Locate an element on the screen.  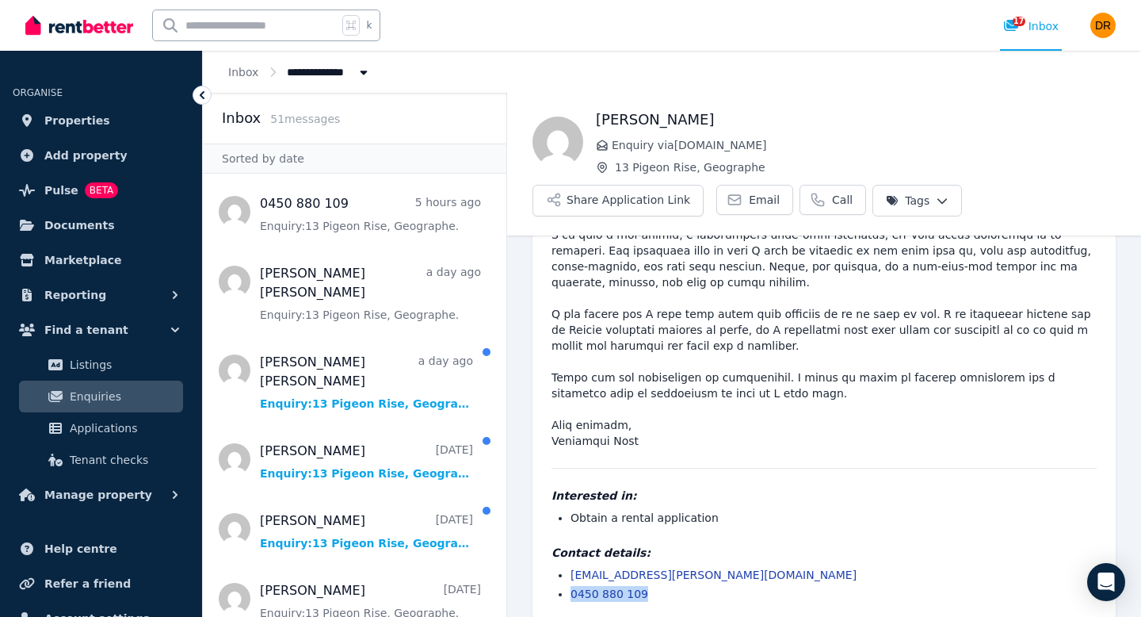
a: 0450 880 109 is located at coordinates (610, 594).